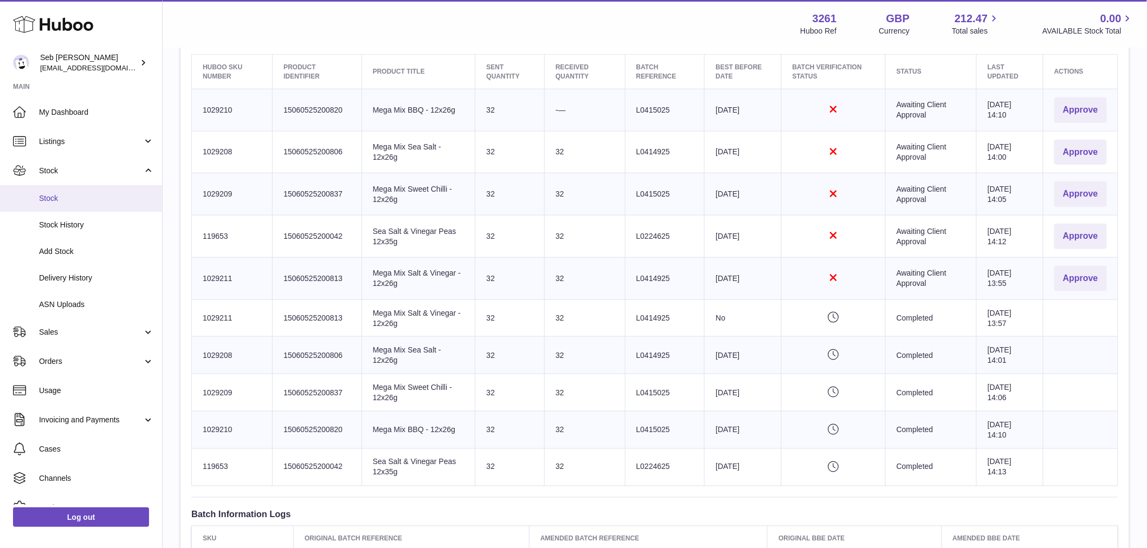 Image resolution: width=1147 pixels, height=548 pixels. What do you see at coordinates (96, 251) in the screenshot?
I see `span: Add Stock` at bounding box center [96, 251].